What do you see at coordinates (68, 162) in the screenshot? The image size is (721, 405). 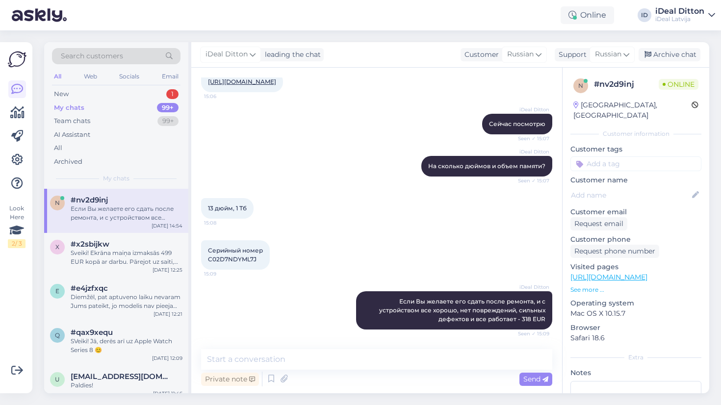 I see `div: Archived` at bounding box center [68, 162].